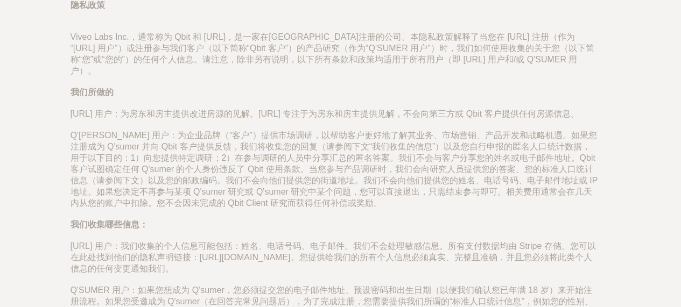  Describe the element at coordinates (332, 198) in the screenshot. I see `font: 如果您决定不再参与某项 Q'sumer 研究或 Q'sumer 研究中某个问题，您可以直接退出，只需结束参与即可。相关费用通常会在几天内从您的账户中扣除。您不会因未完成的 Qbit Client...` at that location.